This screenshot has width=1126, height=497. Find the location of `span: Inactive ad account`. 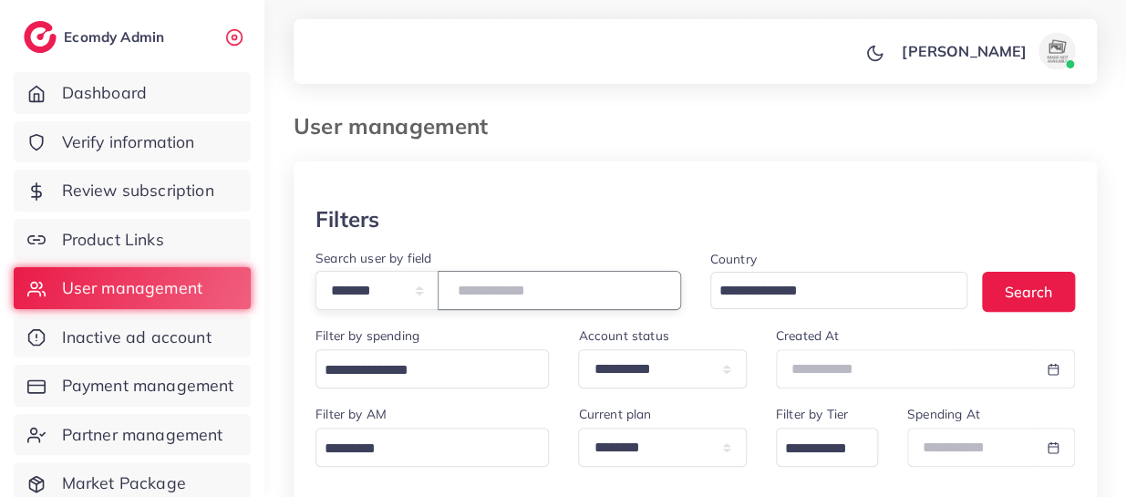

span: Inactive ad account is located at coordinates (137, 337).